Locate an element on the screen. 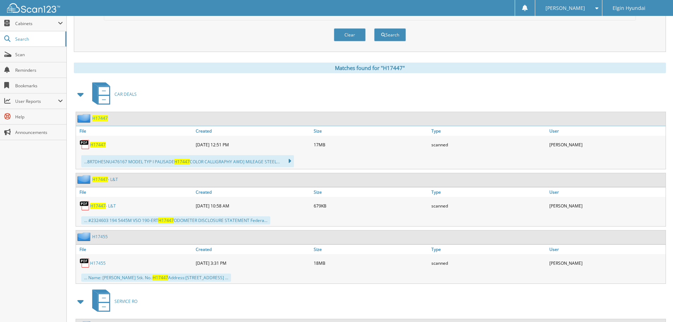 The height and width of the screenshot is (322, 673). span: Elgin Hyundai is located at coordinates (629, 8).